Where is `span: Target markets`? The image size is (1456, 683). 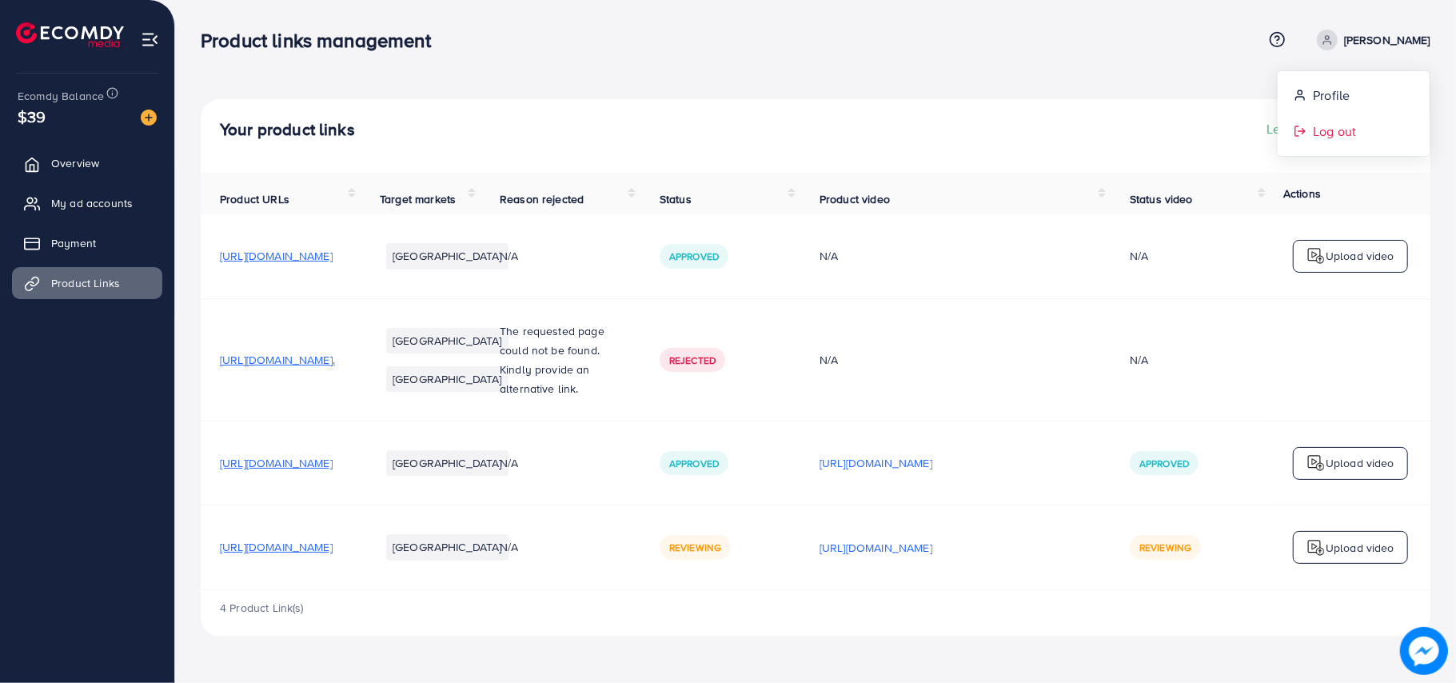
span: Target markets is located at coordinates (417, 199).